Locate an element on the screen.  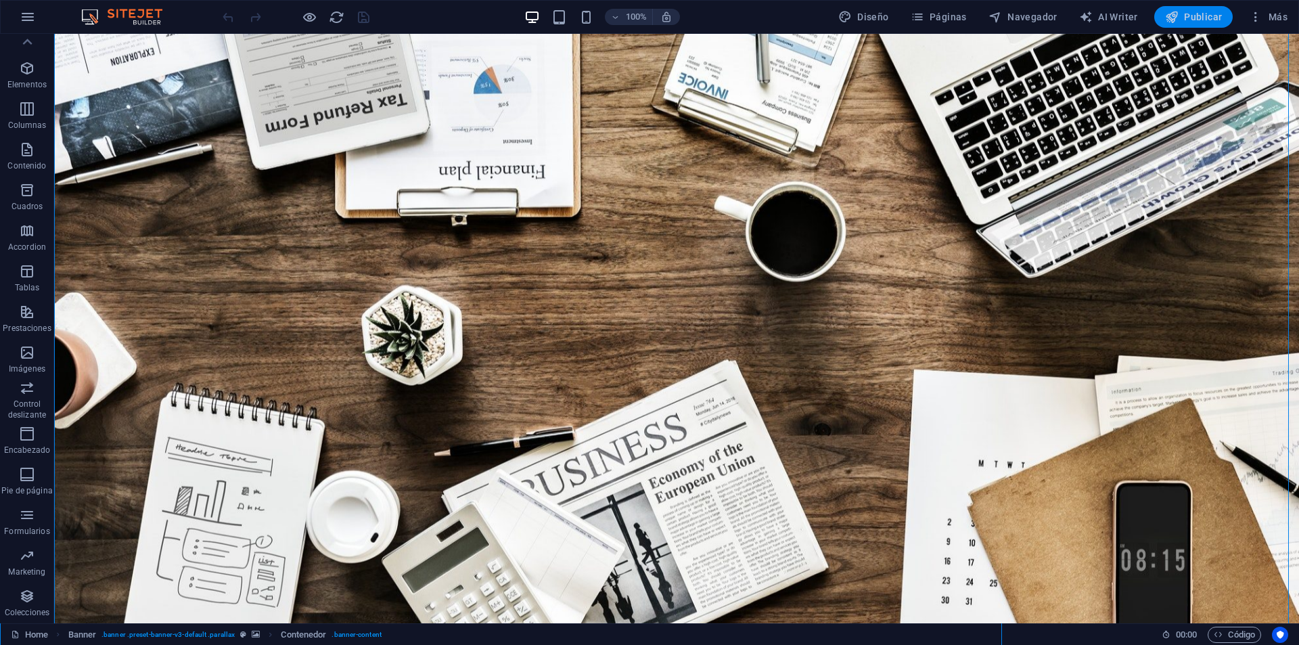
i: Al redimensionar, ajustar el nivel de zoom automáticamente para ajustarse al dispositivo elegido. is located at coordinates (667, 17).